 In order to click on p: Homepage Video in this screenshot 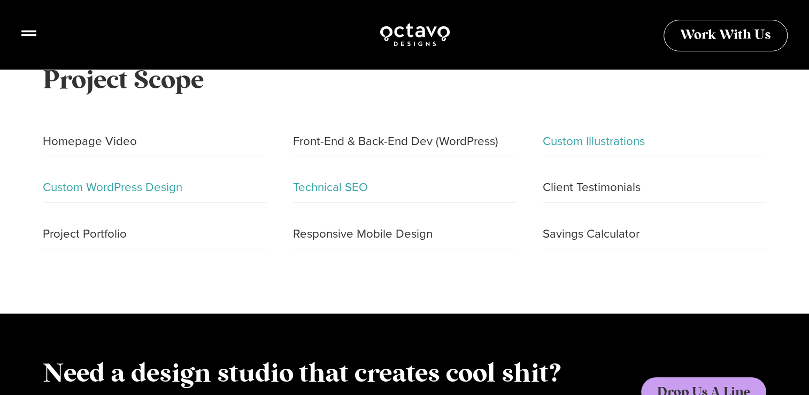, I will do `click(155, 144)`.